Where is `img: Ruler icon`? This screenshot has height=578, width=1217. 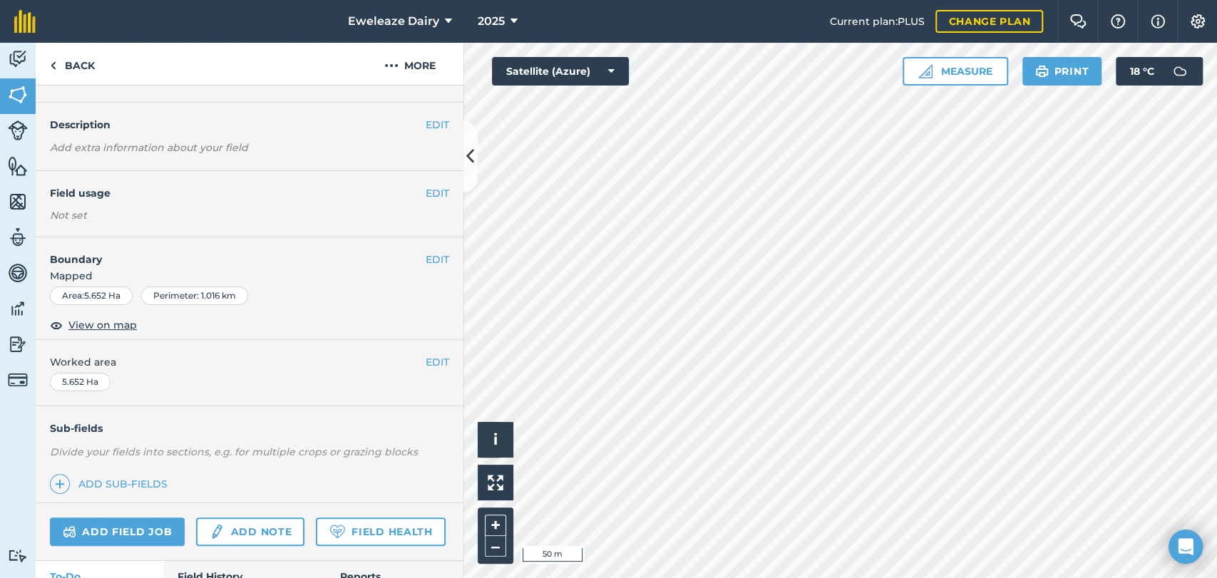 img: Ruler icon is located at coordinates (925, 71).